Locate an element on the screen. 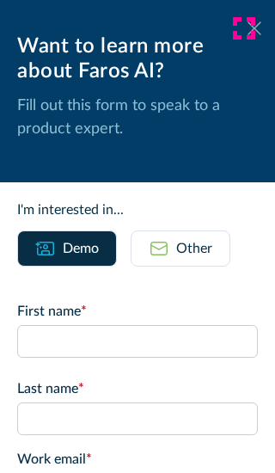 The width and height of the screenshot is (275, 473). div: I'm interested in... is located at coordinates (138, 210).